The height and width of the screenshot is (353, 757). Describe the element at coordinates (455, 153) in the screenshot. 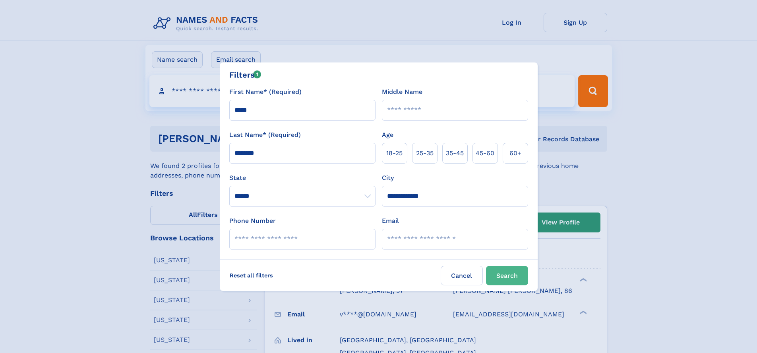

I see `span: 35‑45` at that location.